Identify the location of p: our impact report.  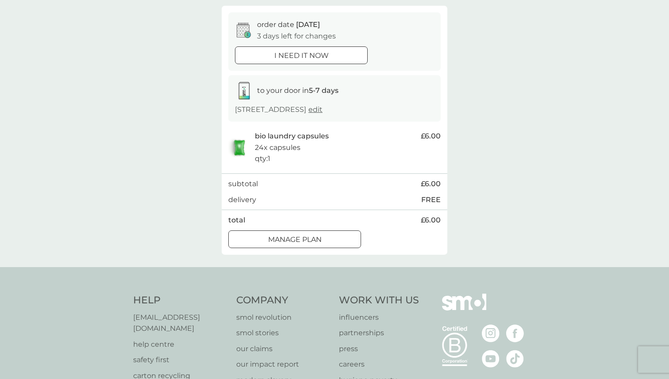
(283, 364).